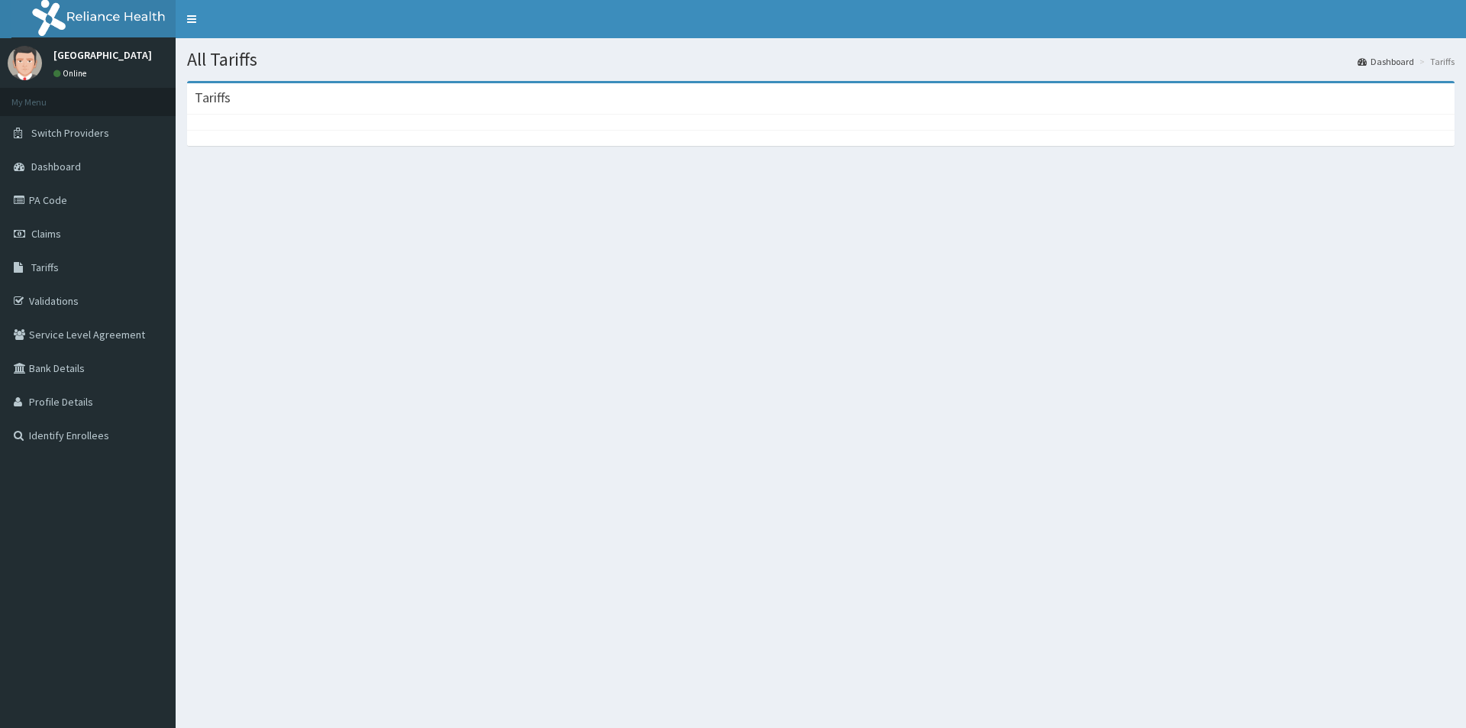 This screenshot has height=728, width=1466. What do you see at coordinates (45, 267) in the screenshot?
I see `span: Tariffs` at bounding box center [45, 267].